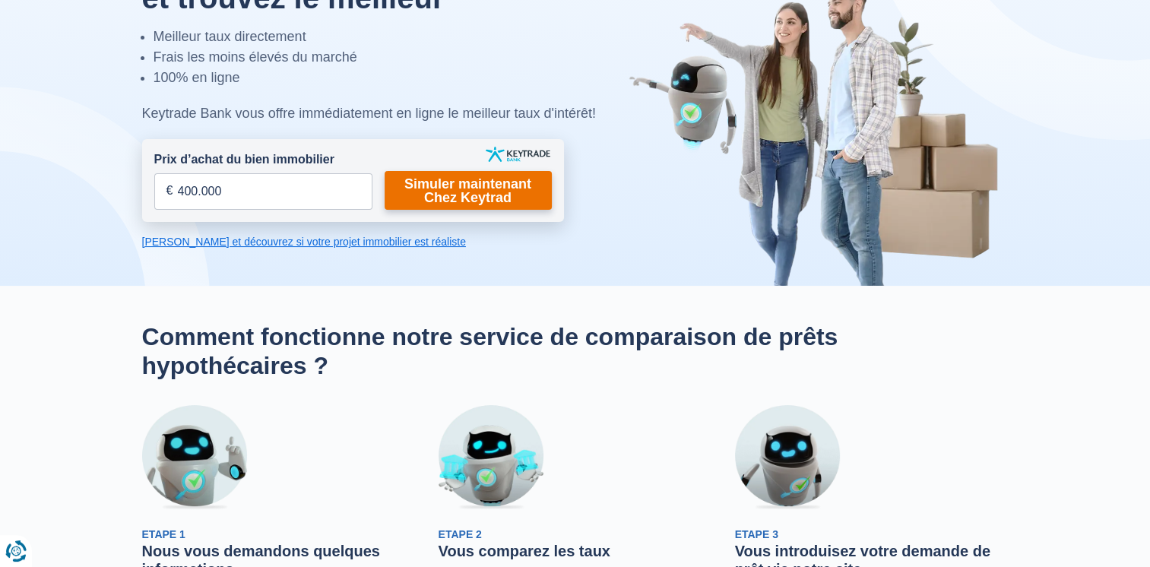 This screenshot has height=567, width=1150. I want to click on span: Etape 2, so click(460, 534).